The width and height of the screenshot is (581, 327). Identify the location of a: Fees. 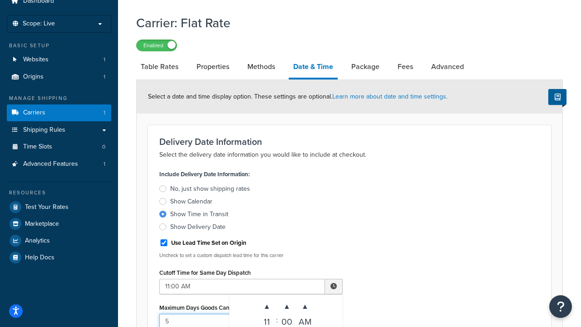
(405, 67).